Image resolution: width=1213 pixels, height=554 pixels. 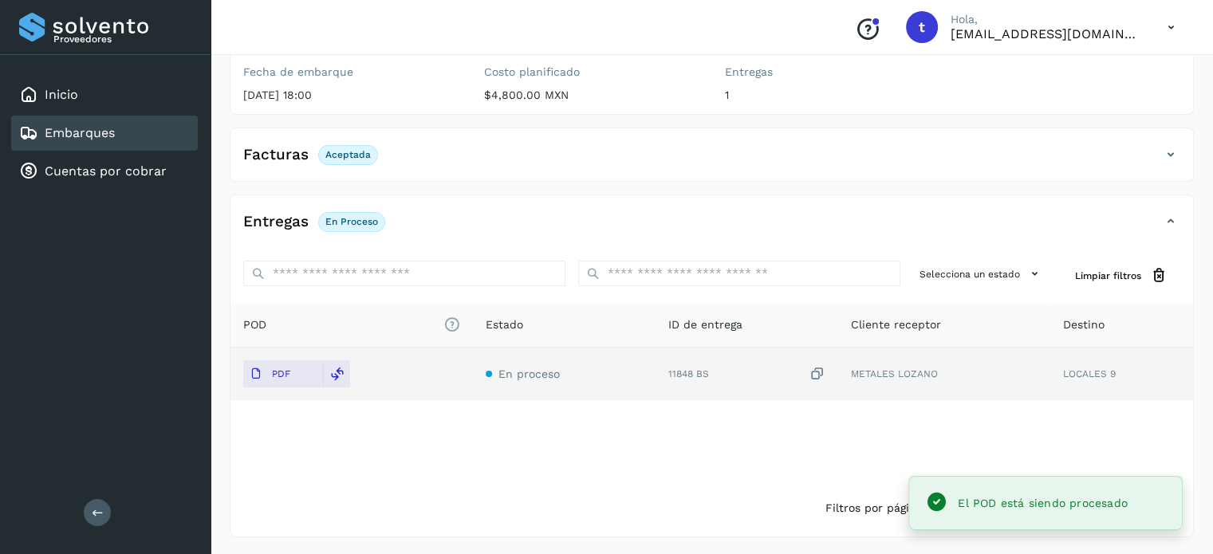 I want to click on a: Inicio, so click(x=61, y=94).